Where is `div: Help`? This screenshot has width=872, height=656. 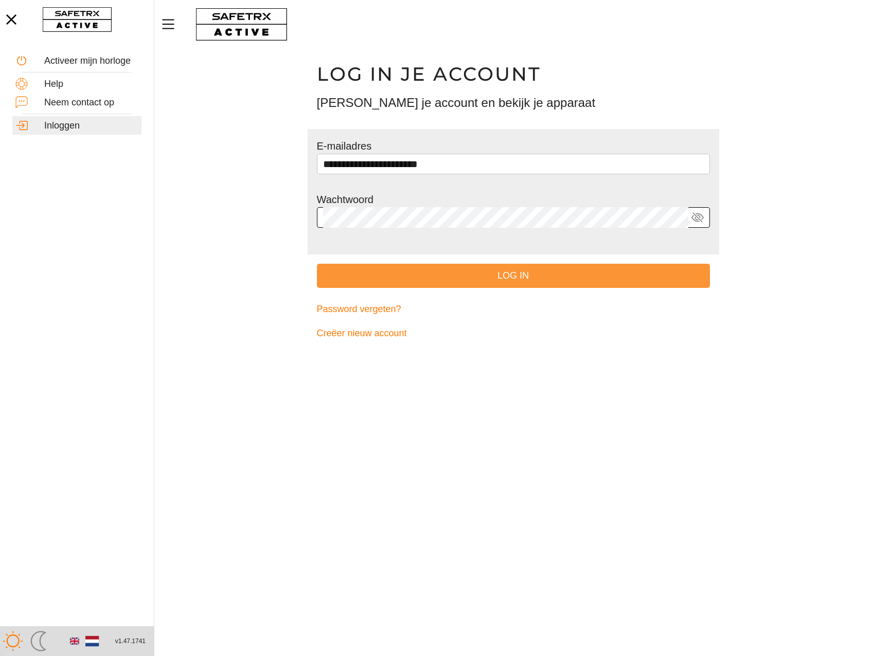
div: Help is located at coordinates (91, 84).